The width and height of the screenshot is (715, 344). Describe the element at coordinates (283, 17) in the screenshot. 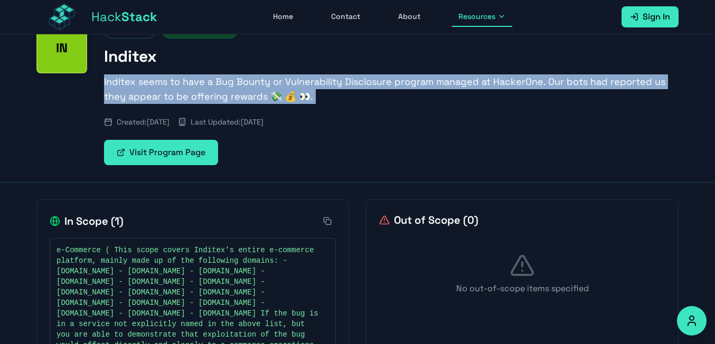

I see `a: Home` at that location.